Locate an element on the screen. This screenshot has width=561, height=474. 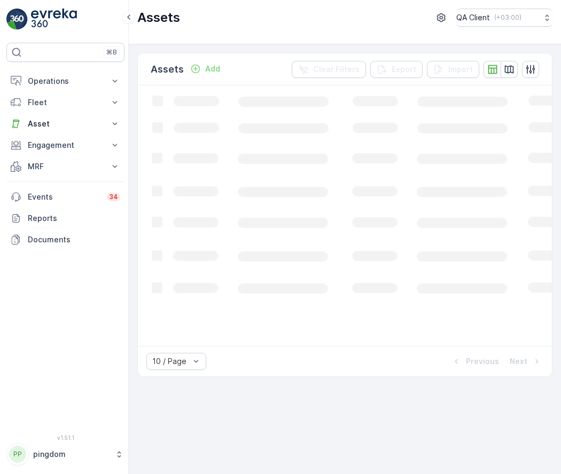
p: Import is located at coordinates (461, 69).